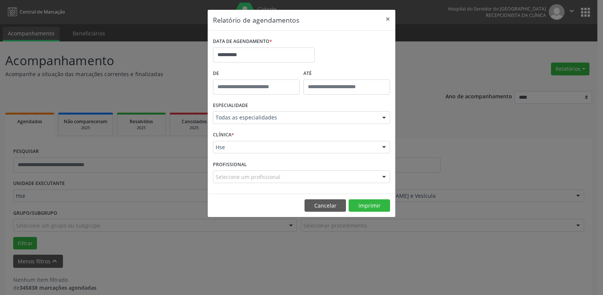 This screenshot has width=603, height=295. I want to click on button: Imprimir, so click(369, 206).